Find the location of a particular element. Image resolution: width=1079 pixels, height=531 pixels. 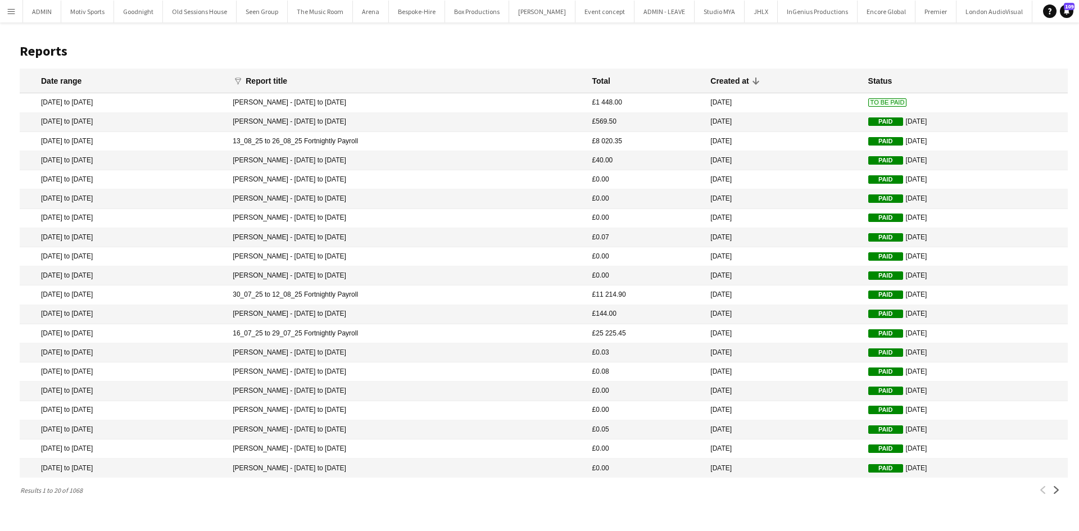

mat-cell: £0.08 is located at coordinates (646, 372).